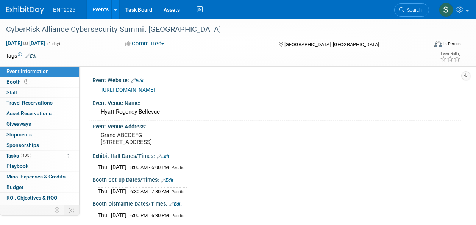 This screenshot has width=476, height=225. Describe the element at coordinates (15, 187) in the screenshot. I see `span: Budget` at that location.